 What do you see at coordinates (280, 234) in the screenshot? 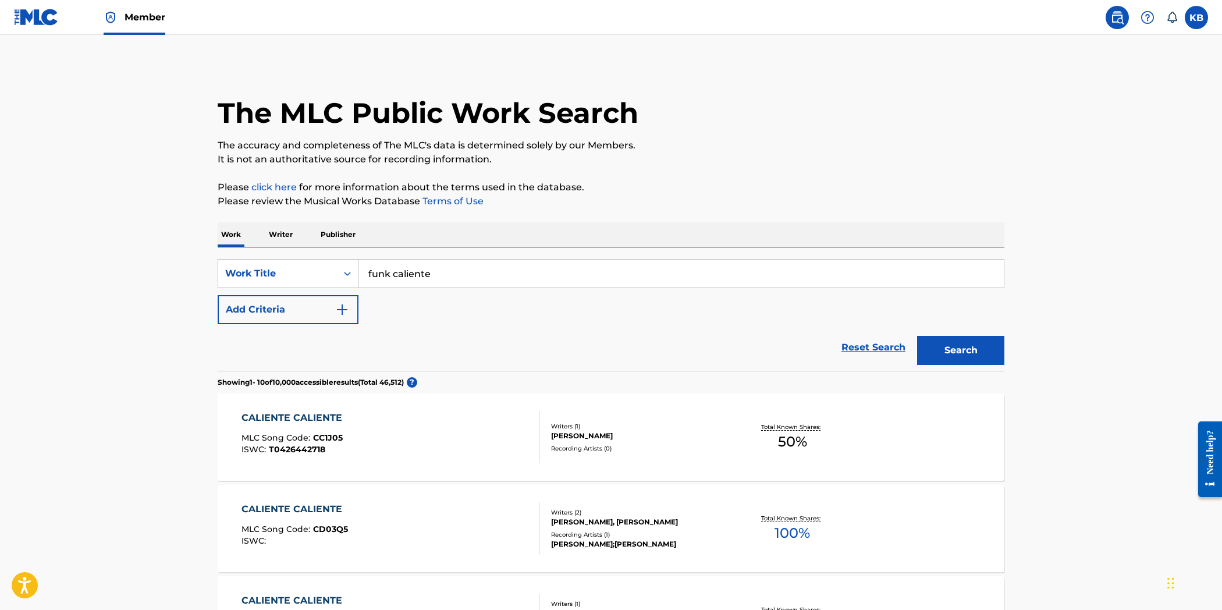
I see `p: Writer` at bounding box center [280, 234].